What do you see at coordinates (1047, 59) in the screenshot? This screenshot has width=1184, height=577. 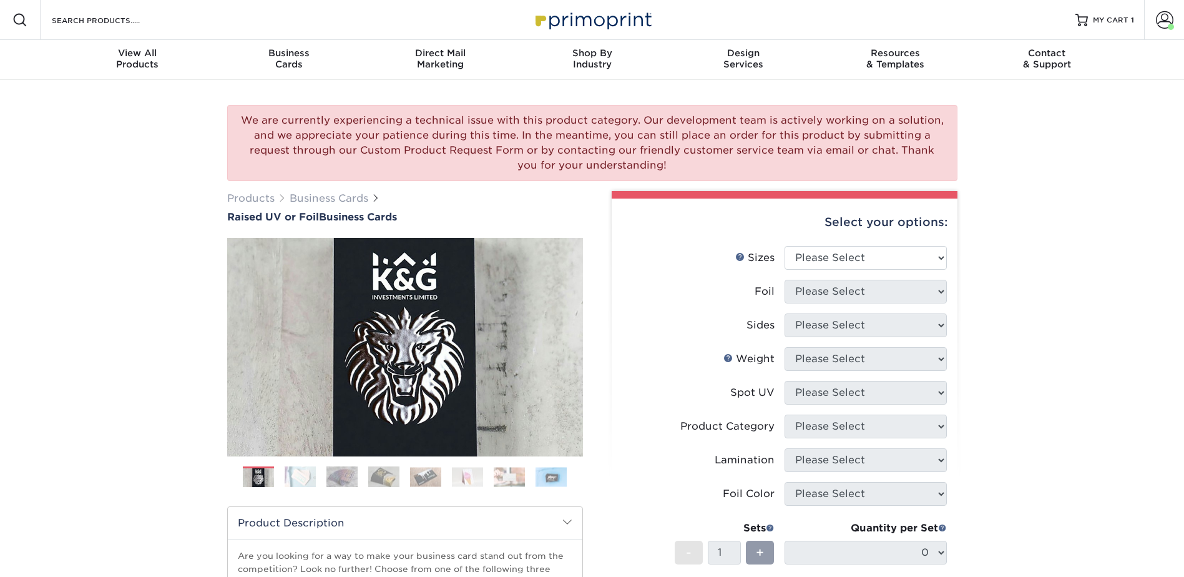 I see `div: & Support` at bounding box center [1047, 59].